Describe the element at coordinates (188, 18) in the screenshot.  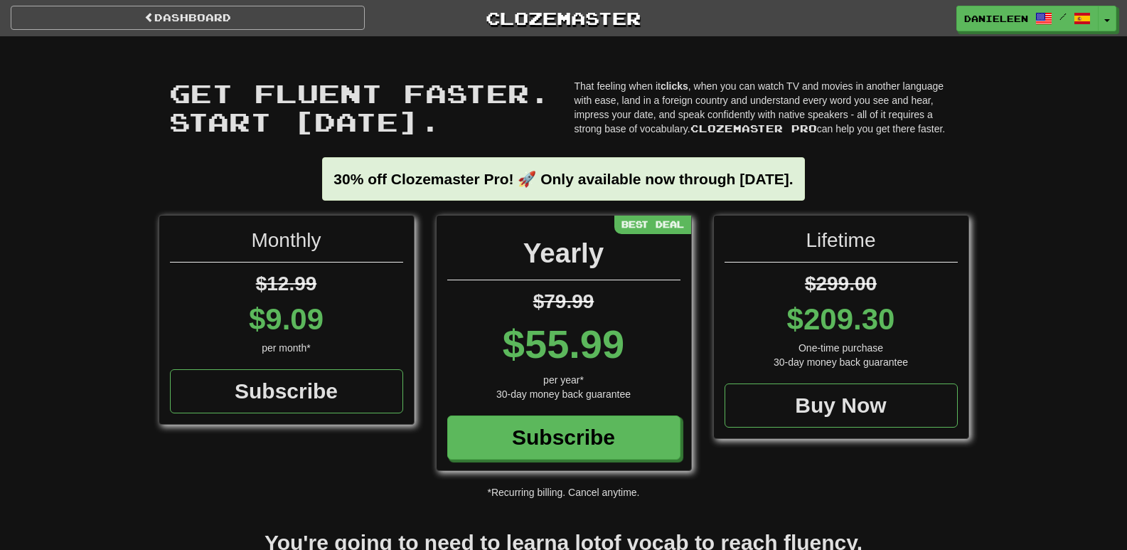
I see `a: Dashboard` at that location.